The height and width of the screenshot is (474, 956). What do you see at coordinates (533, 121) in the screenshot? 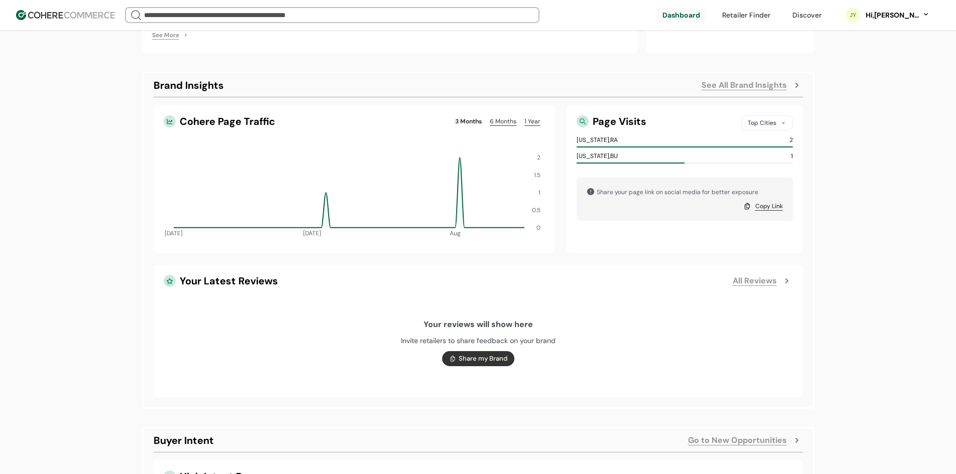
I see `a: 1 Year` at bounding box center [533, 121].